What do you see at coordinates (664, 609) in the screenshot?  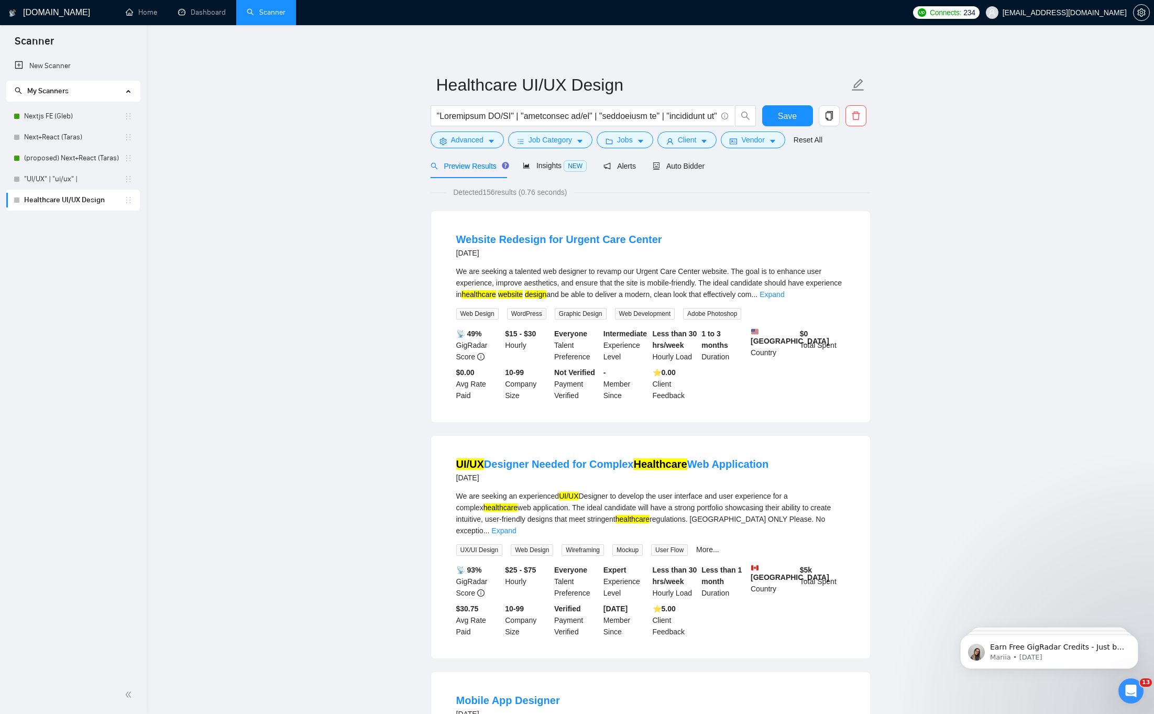 I see `b: ⭐️ 5.00` at bounding box center [664, 609].